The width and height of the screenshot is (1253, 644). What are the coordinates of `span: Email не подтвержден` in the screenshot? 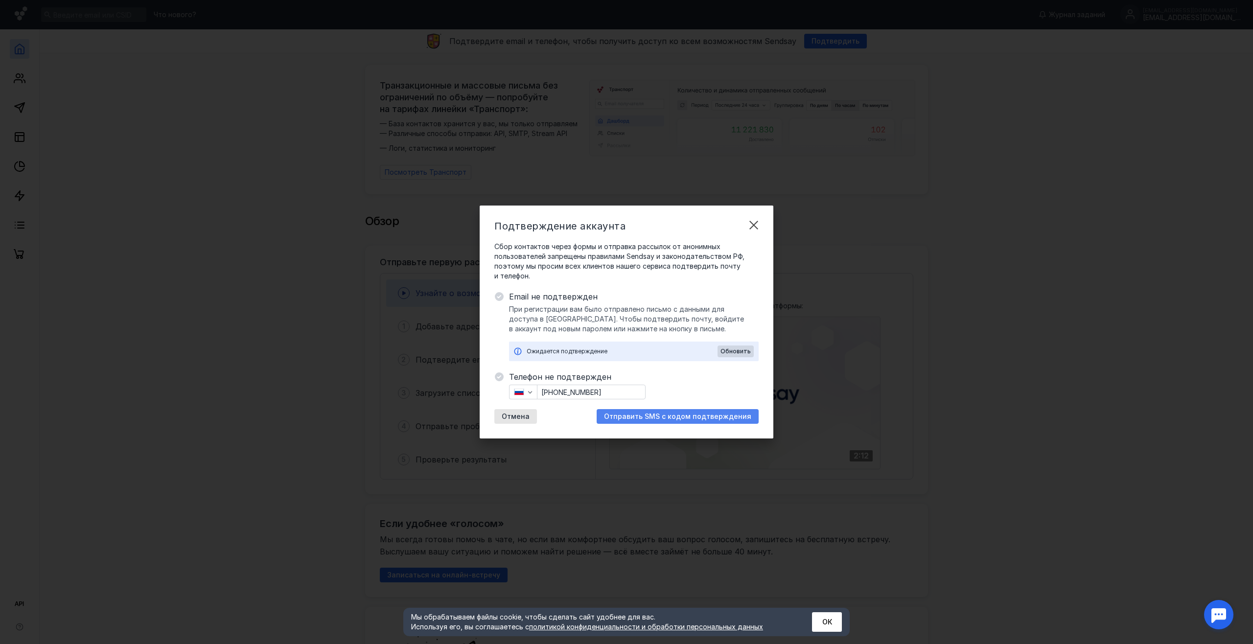 It's located at (634, 297).